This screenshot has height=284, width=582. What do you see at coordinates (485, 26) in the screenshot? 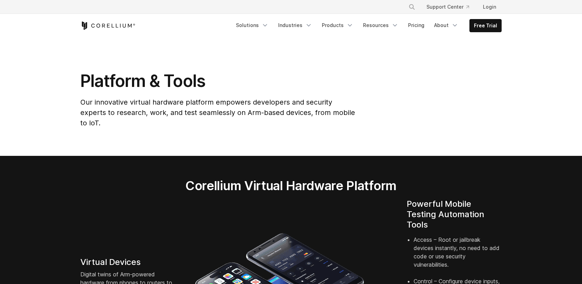
I see `a: Free Trial` at bounding box center [485, 26].